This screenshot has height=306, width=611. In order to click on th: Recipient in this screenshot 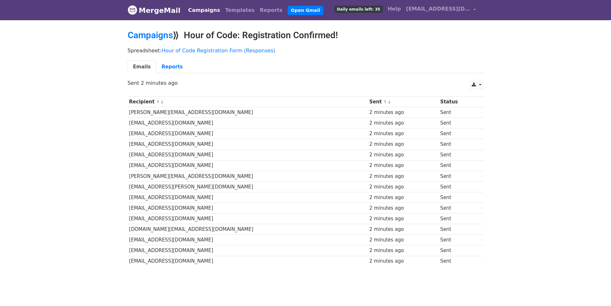, I will do `click(248, 102)`.